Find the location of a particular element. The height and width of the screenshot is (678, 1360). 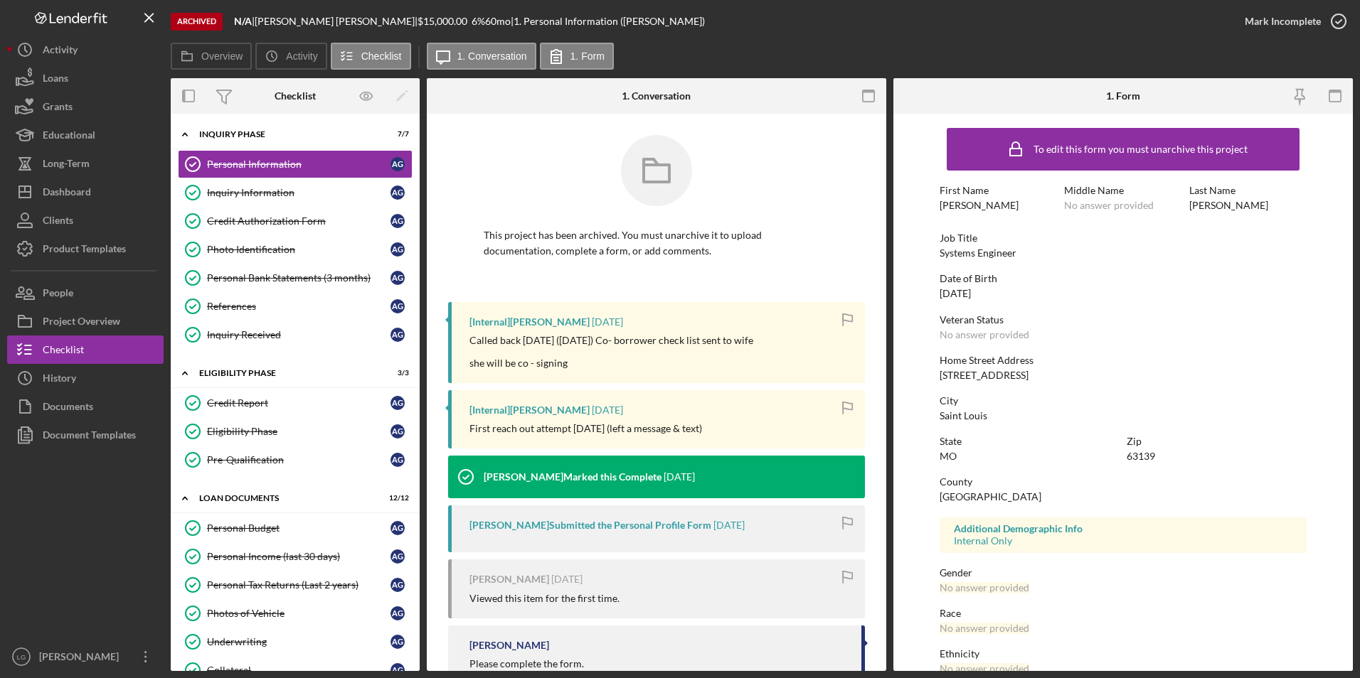

p: This project has been archived. You must unarchive it to upload documentation, complete a form, o... is located at coordinates (656, 243).